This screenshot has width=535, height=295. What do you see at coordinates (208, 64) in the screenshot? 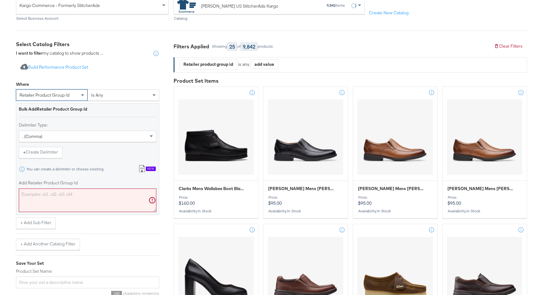
I see `div: Retailer product group id` at bounding box center [208, 64].